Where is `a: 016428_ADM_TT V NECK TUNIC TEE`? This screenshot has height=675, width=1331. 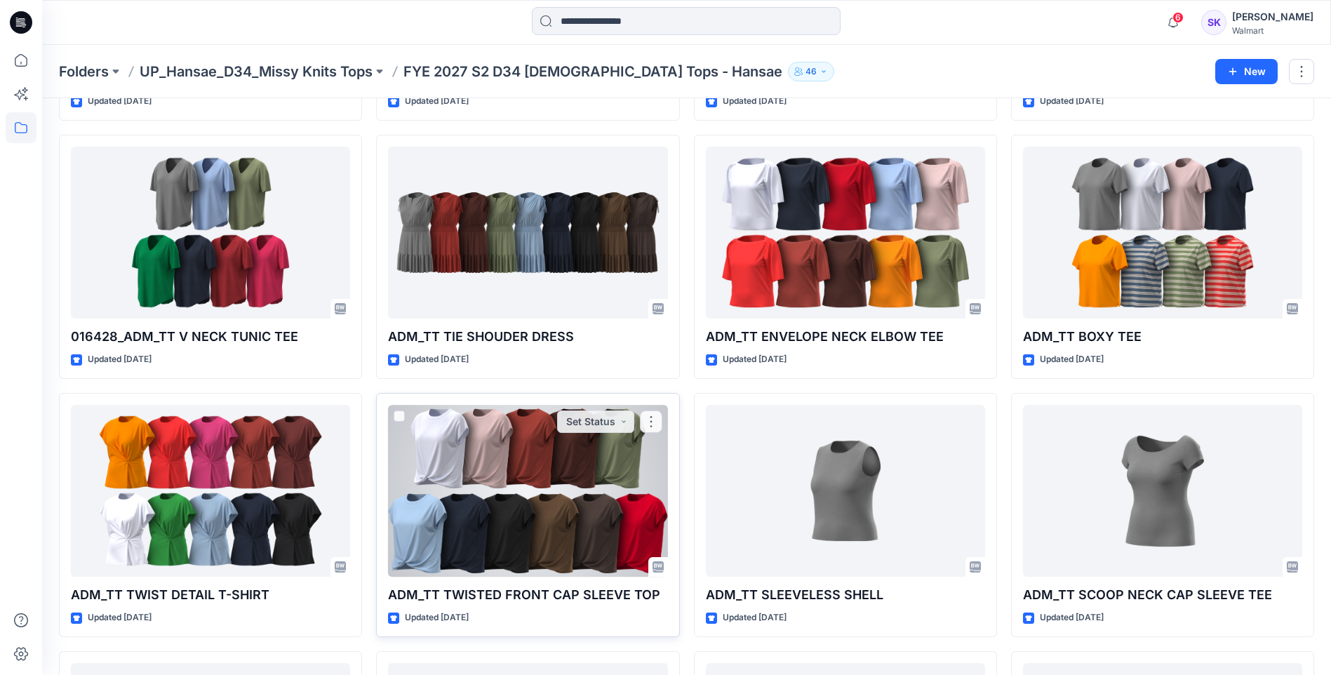 a: 016428_ADM_TT V NECK TUNIC TEE is located at coordinates (210, 232).